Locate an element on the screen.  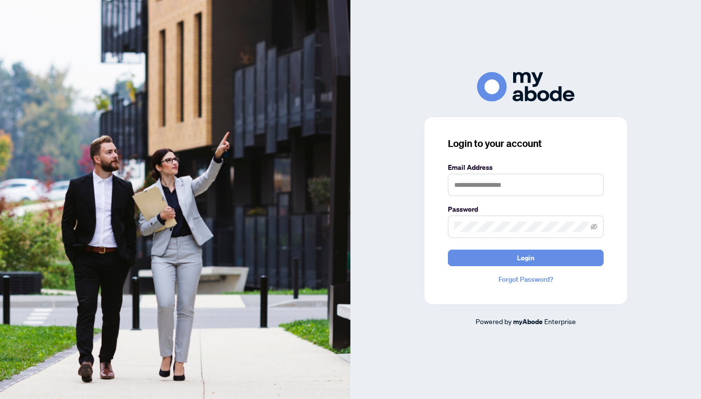
span: Enterprise is located at coordinates (560, 321).